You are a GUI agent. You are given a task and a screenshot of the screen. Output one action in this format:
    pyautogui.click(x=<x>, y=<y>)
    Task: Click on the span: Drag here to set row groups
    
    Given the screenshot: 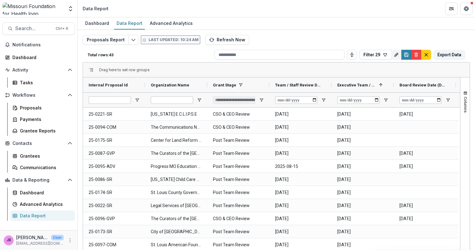 What is the action you would take?
    pyautogui.click(x=124, y=70)
    